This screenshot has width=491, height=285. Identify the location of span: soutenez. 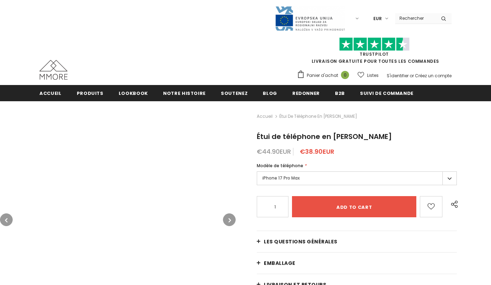
(234, 93).